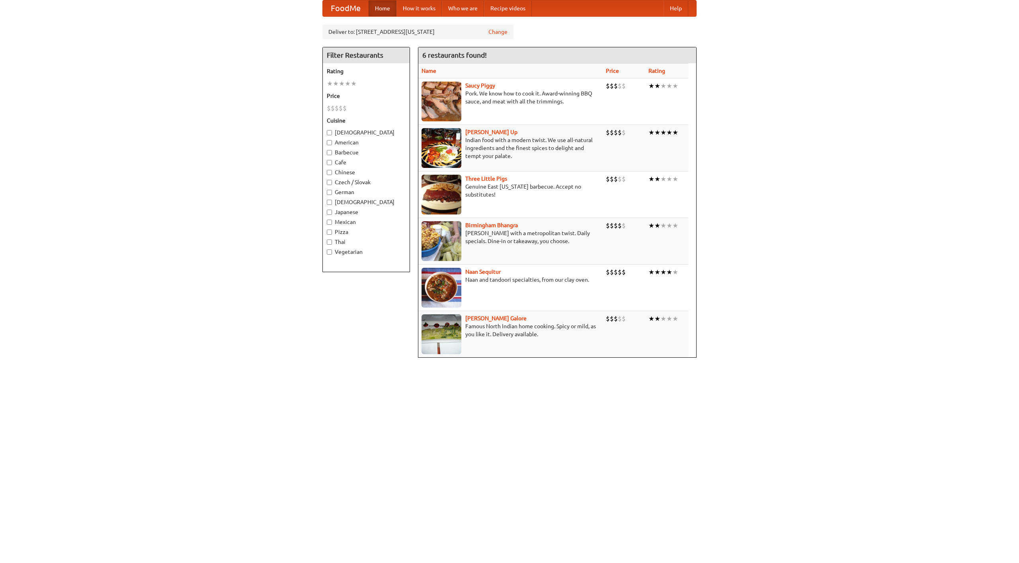 Image resolution: width=1019 pixels, height=563 pixels. What do you see at coordinates (510, 98) in the screenshot?
I see `p: Pork. We know how to cook it. Award-winning BBQ sauce, and meat with all the trimmings.` at bounding box center [510, 98].